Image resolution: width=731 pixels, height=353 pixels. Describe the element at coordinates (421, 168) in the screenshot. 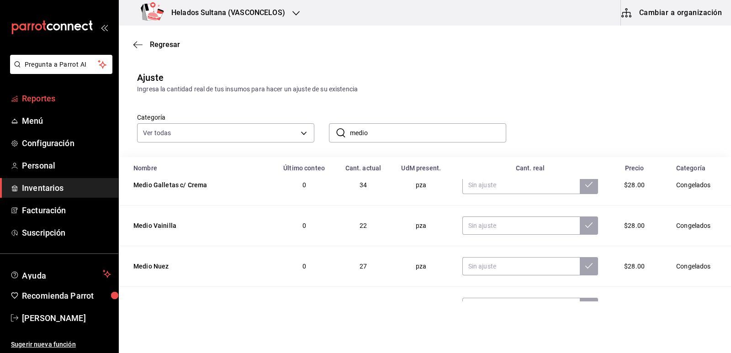

I see `div: UdM present.` at that location.